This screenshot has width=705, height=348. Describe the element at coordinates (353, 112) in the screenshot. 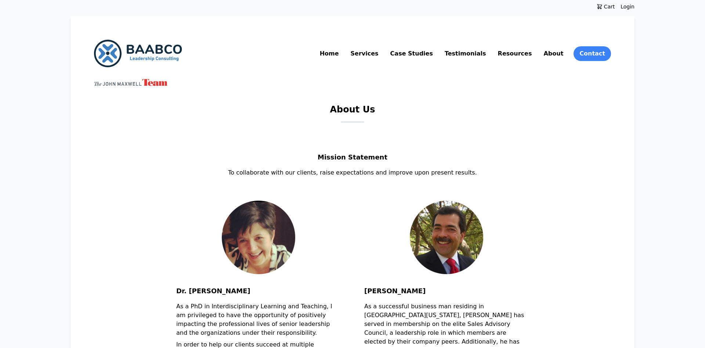

I see `h1: About Us` at that location.